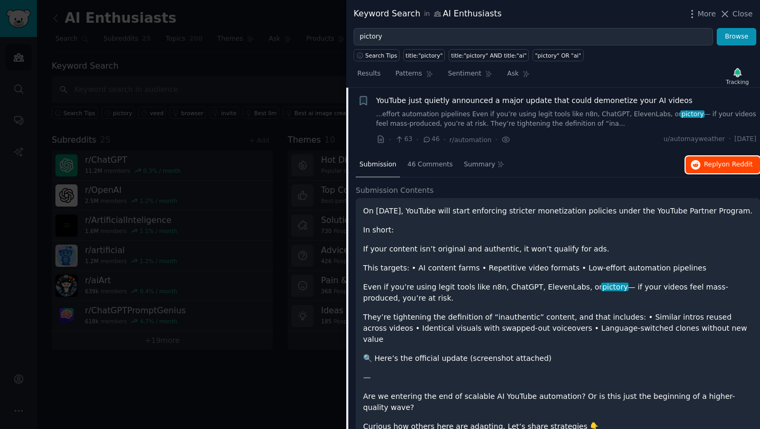  Describe the element at coordinates (414, 76) in the screenshot. I see `a: Patterns` at that location.